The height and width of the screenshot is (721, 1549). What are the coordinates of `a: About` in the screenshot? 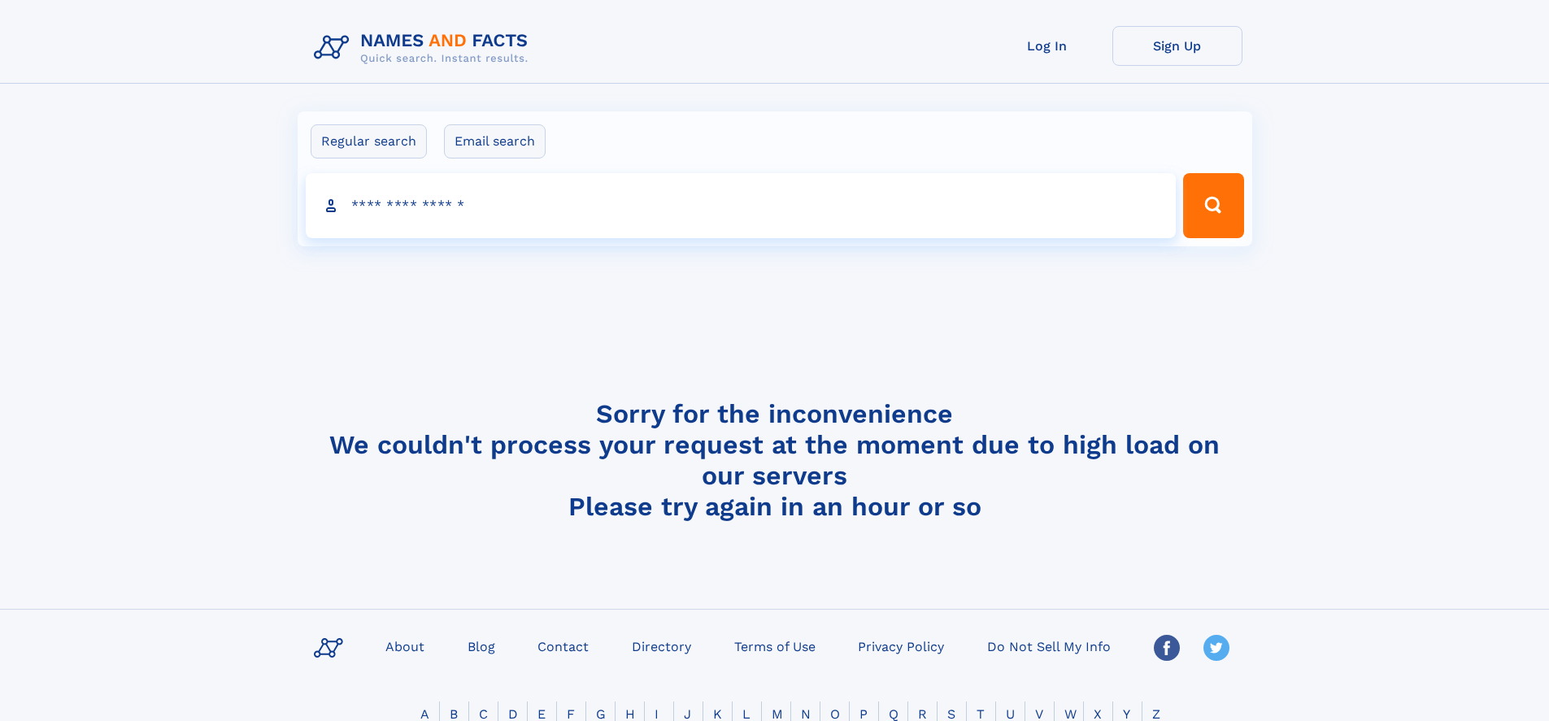 It's located at (405, 645).